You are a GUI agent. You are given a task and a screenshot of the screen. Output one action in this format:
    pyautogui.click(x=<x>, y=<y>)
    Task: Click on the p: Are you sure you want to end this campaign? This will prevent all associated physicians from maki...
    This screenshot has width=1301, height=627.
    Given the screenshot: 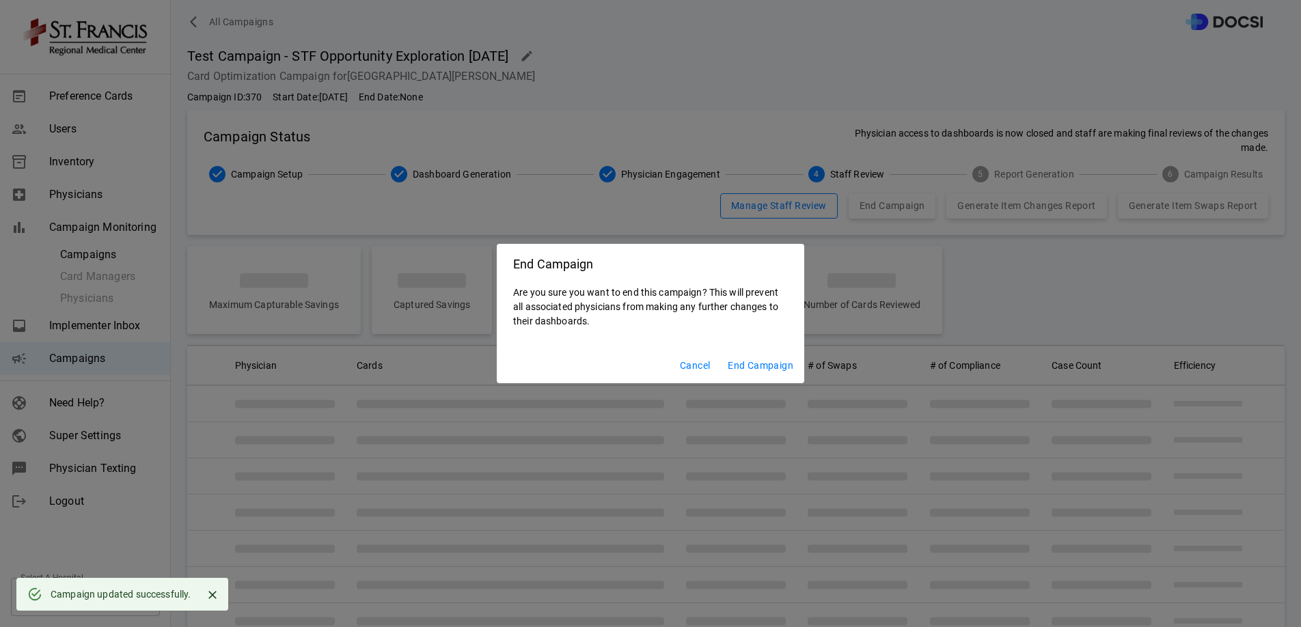 What is the action you would take?
    pyautogui.click(x=650, y=307)
    